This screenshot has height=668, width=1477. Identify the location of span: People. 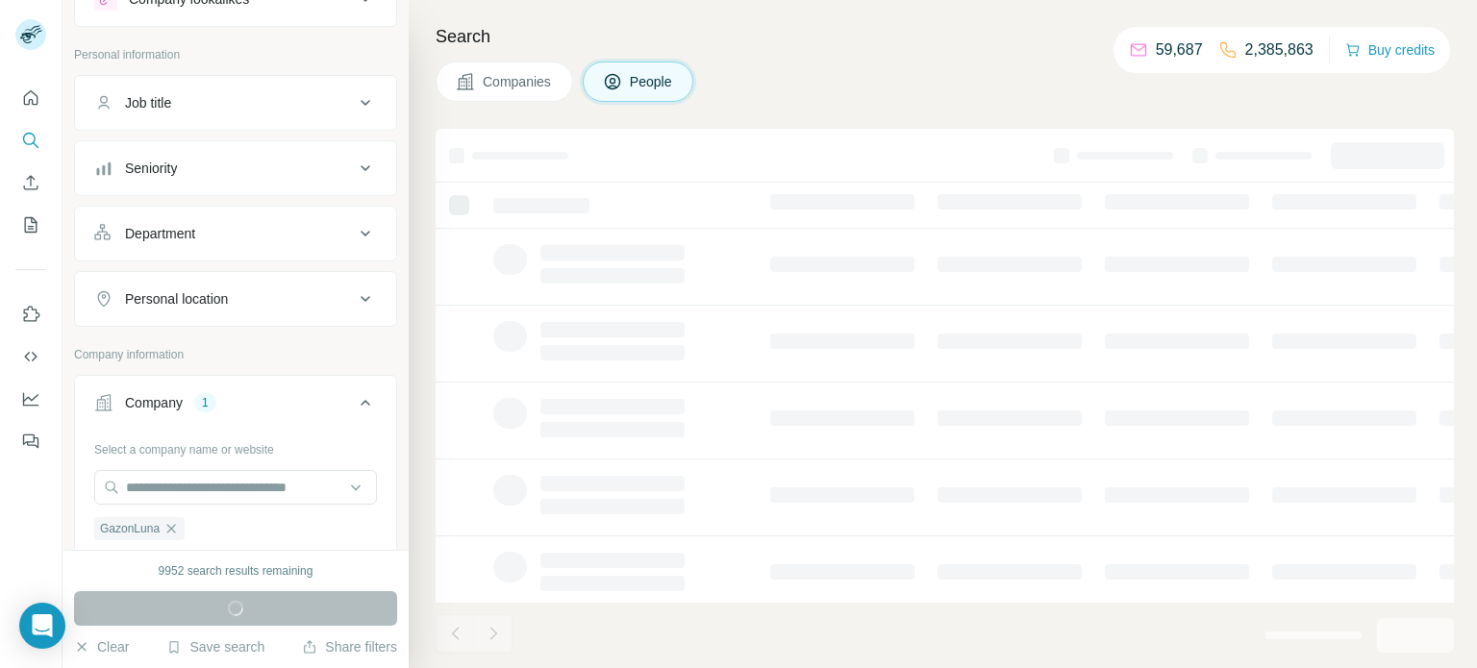
(652, 82).